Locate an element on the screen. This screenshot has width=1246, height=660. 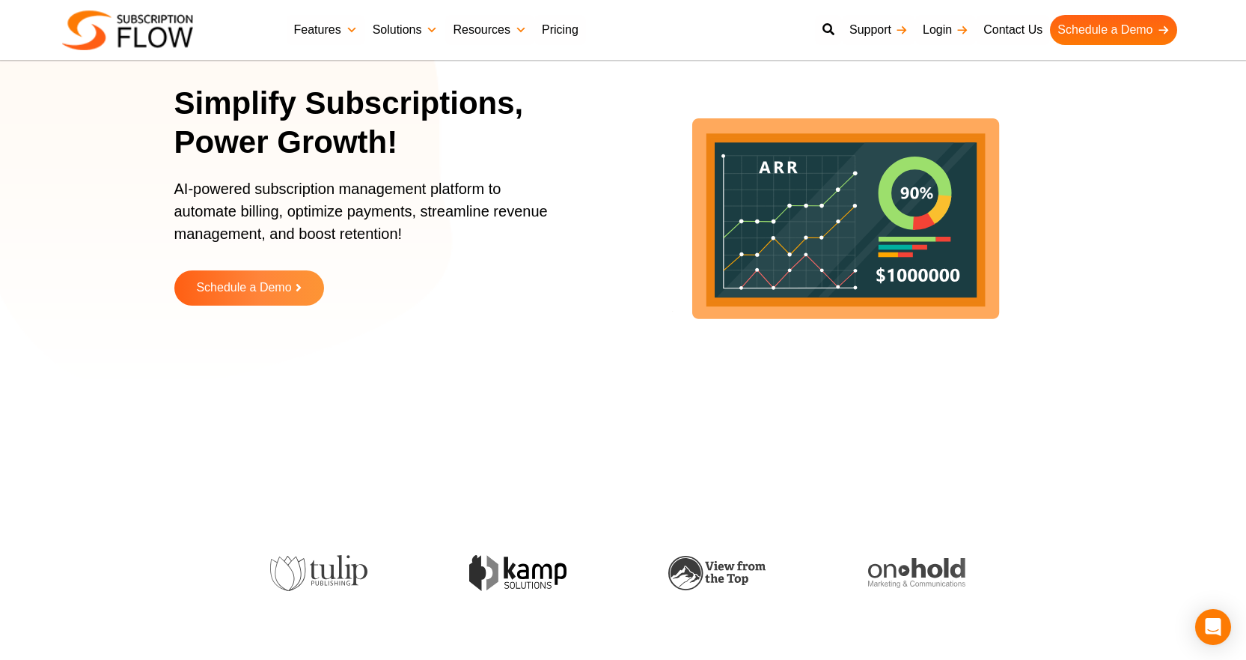
a: Features is located at coordinates (326, 30).